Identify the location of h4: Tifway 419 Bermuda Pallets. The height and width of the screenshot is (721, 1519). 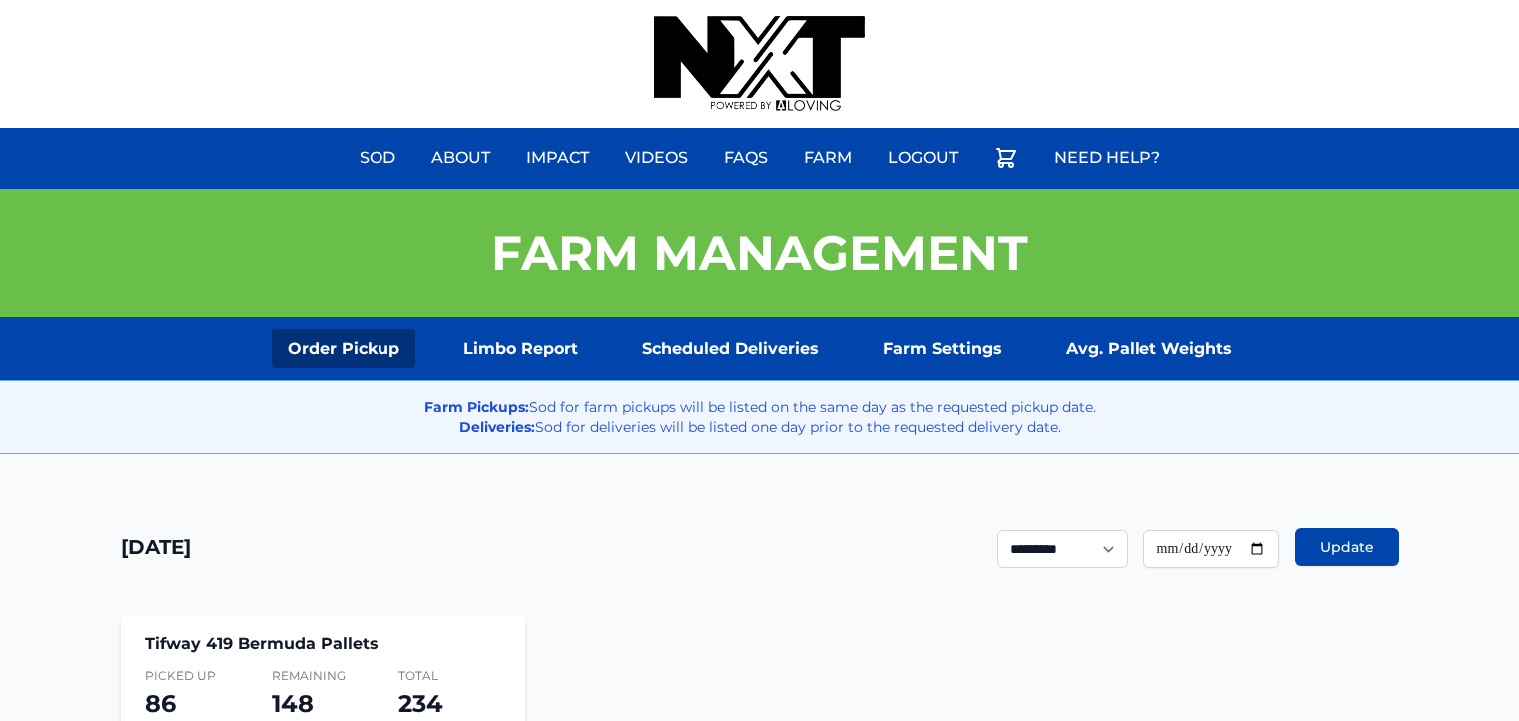
(323, 644).